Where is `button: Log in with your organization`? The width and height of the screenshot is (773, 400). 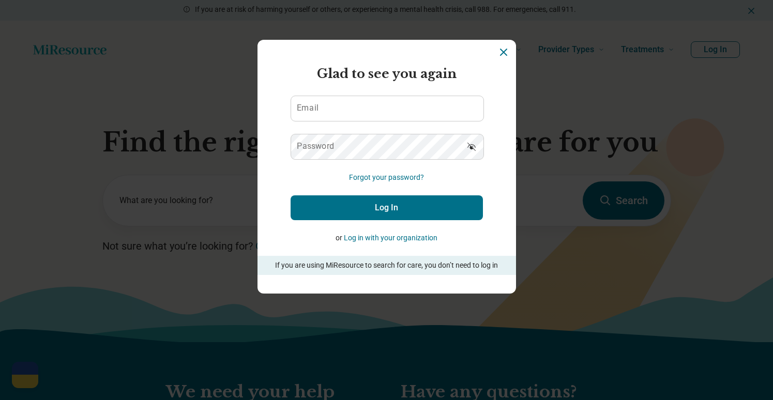 button: Log in with your organization is located at coordinates (391, 238).